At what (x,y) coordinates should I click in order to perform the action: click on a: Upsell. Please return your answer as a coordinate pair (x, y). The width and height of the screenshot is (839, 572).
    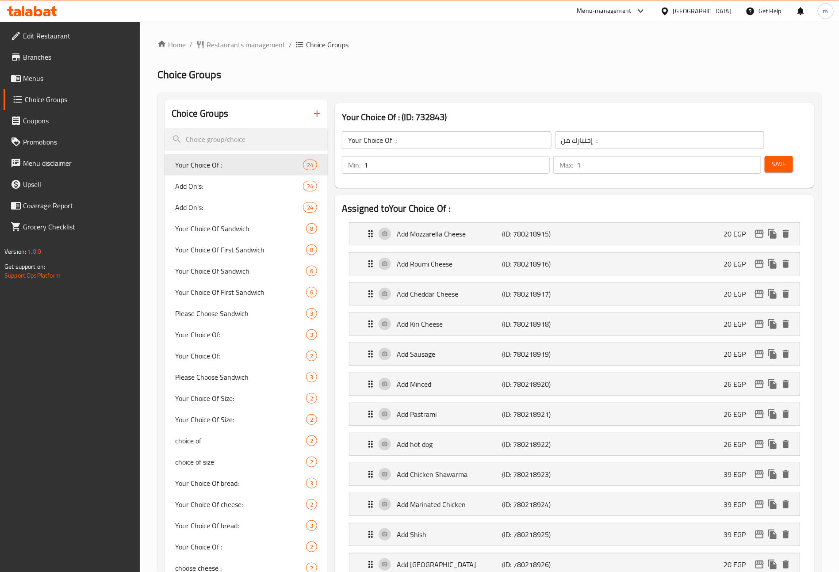
    Looking at the image, I should click on (72, 184).